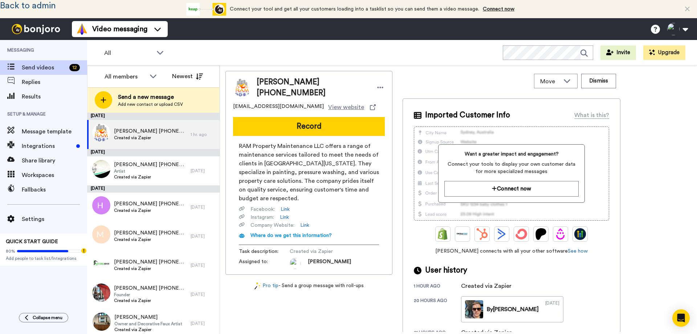 This screenshot has width=697, height=334. Describe the element at coordinates (258, 286) in the screenshot. I see `img: magic-wand.svg` at that location.